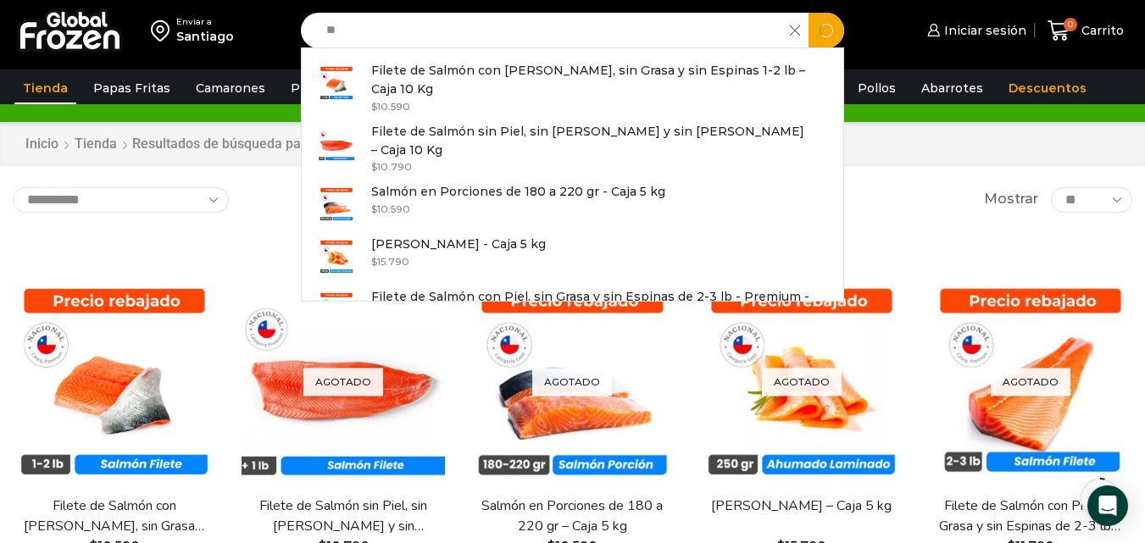 This screenshot has width=1145, height=543. Describe the element at coordinates (572, 314) in the screenshot. I see `a: Filete de Salmón con Piel, sin Grasa y sin Espinas de 2-3 lb - Premium - Caja 10 kg` at that location.